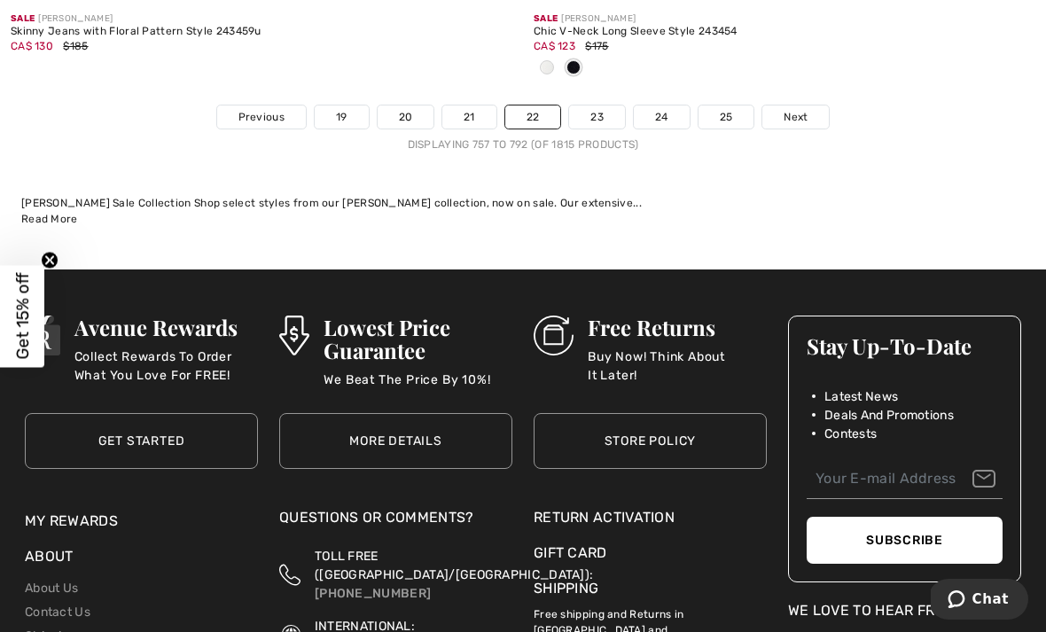 The image size is (1046, 632). What do you see at coordinates (261, 117) in the screenshot?
I see `span: Previous` at bounding box center [261, 117].